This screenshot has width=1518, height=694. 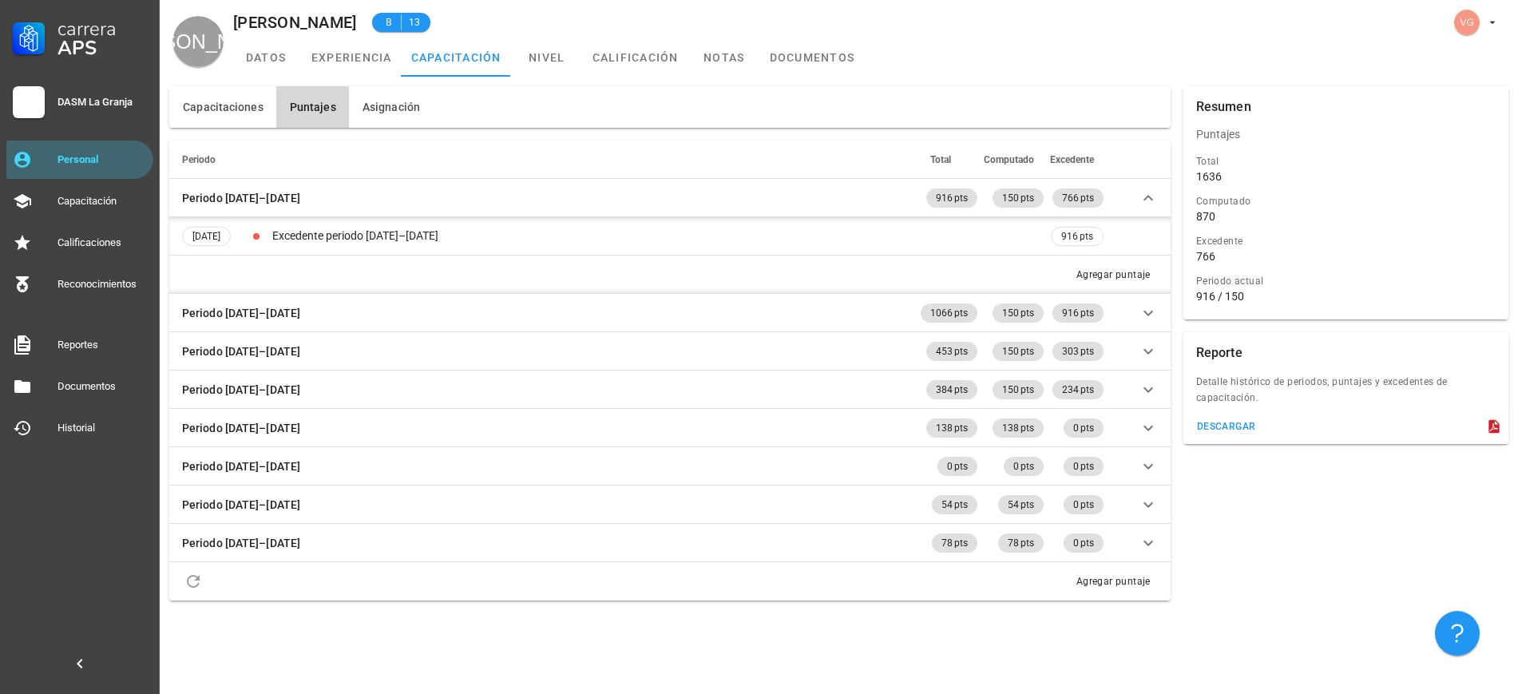 What do you see at coordinates (456, 58) in the screenshot?
I see `a: capacitación` at bounding box center [456, 58].